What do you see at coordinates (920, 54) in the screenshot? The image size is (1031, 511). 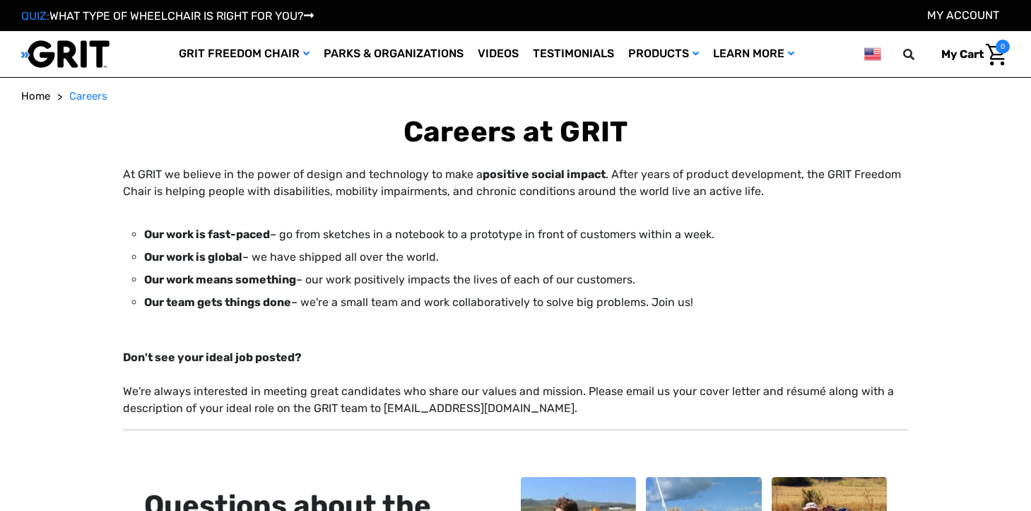 I see `input: Search` at bounding box center [920, 54].